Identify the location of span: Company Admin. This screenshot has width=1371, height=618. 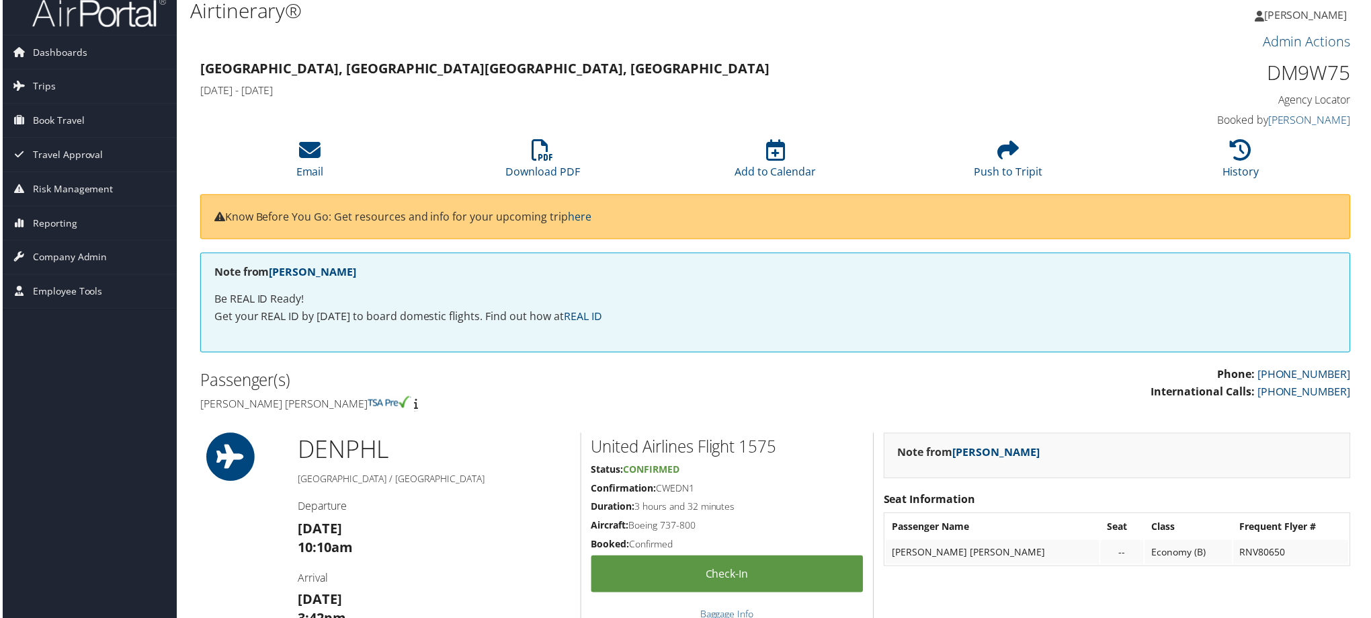
(67, 258).